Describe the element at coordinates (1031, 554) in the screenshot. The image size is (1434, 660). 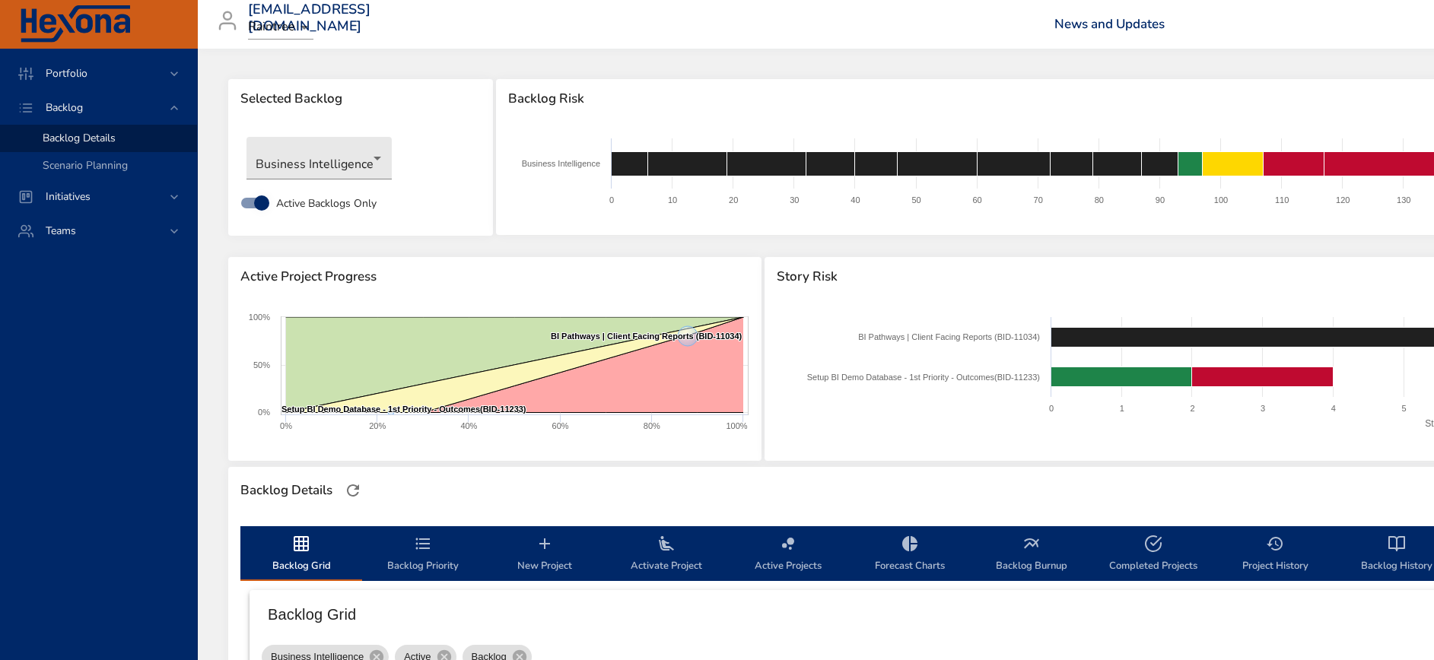
I see `span: Backlog Burnup` at that location.